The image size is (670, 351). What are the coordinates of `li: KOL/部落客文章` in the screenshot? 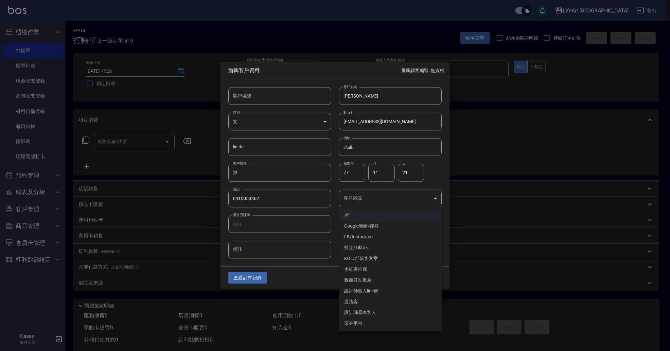 It's located at (390, 258).